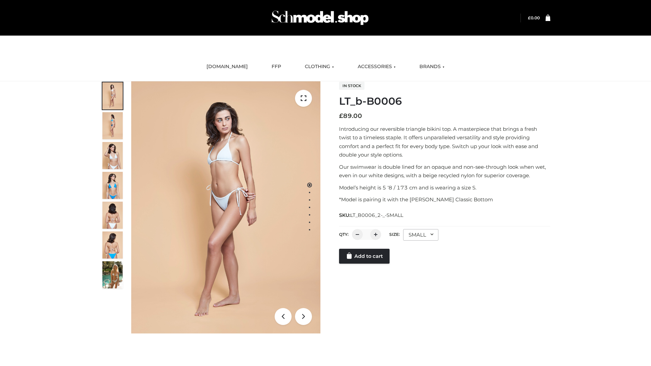  I want to click on img: ArielClassicBikiniTop_CloudNine_AzureSky_OW114ECO_3-scaled.jpg, so click(113, 156).